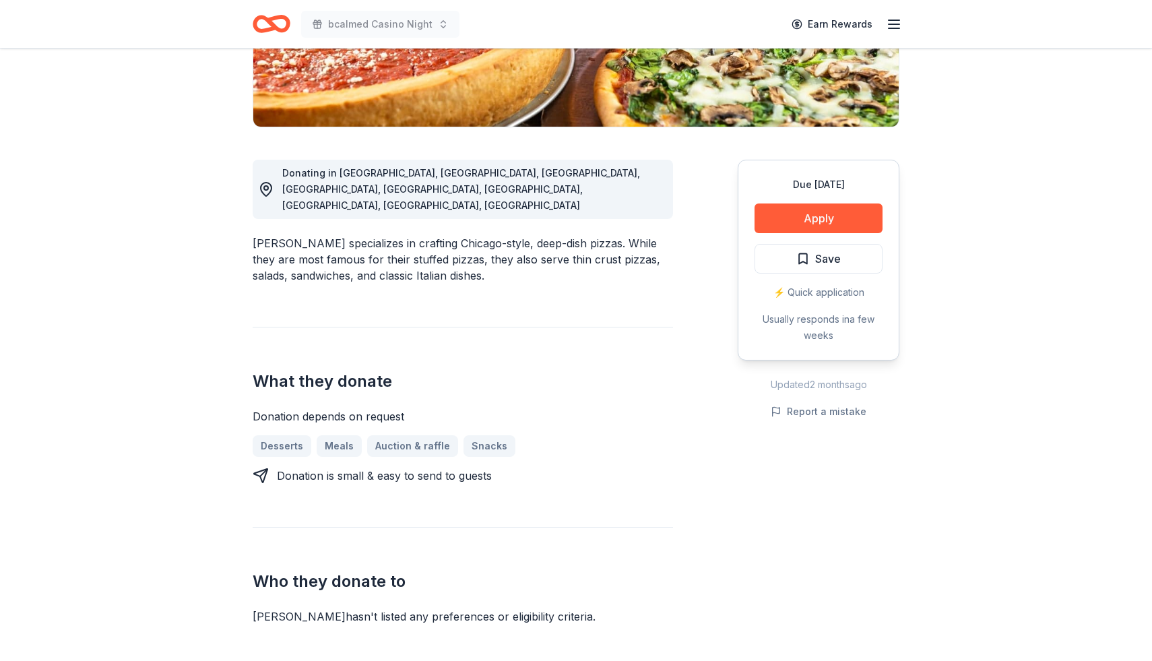 The image size is (1152, 661). Describe the element at coordinates (463, 381) in the screenshot. I see `h2: What they donate` at that location.